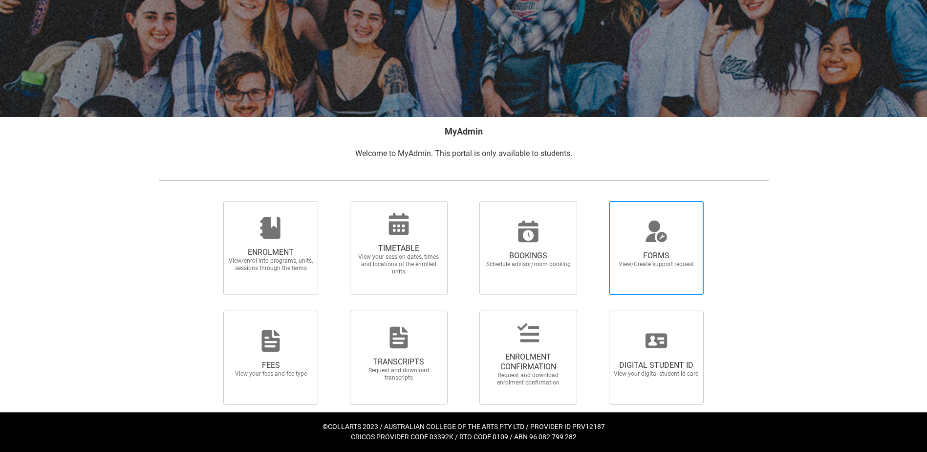 This screenshot has width=927, height=452. I want to click on span: DIGITAL STUDENT ID, so click(656, 365).